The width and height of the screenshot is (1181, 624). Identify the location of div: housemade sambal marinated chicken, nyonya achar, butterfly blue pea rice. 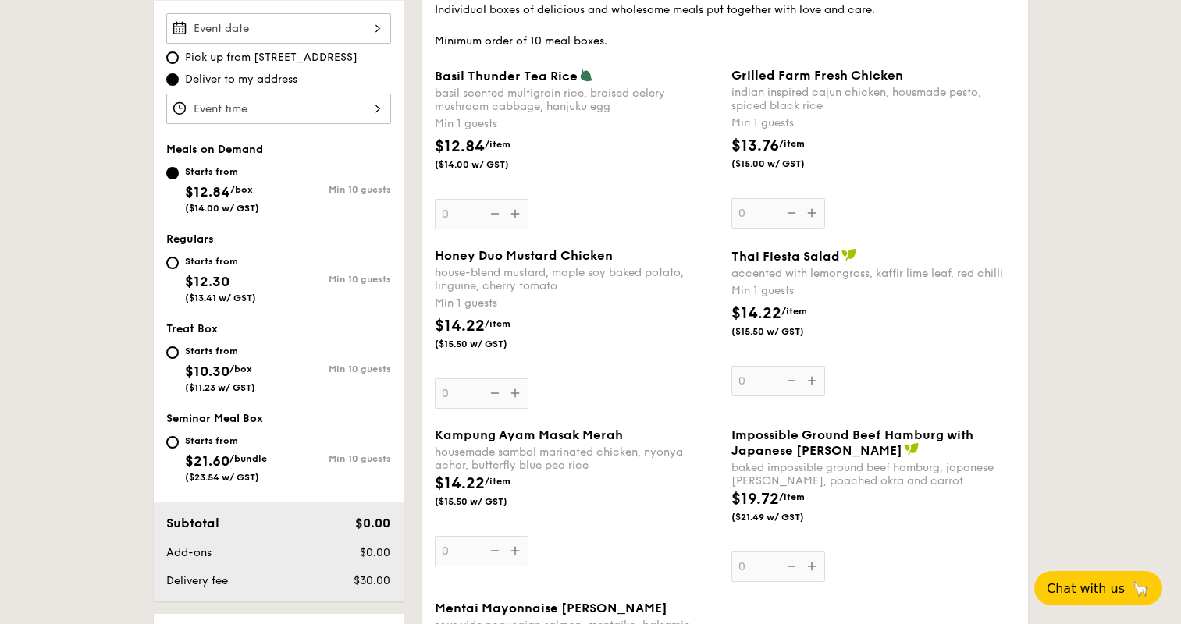
(577, 459).